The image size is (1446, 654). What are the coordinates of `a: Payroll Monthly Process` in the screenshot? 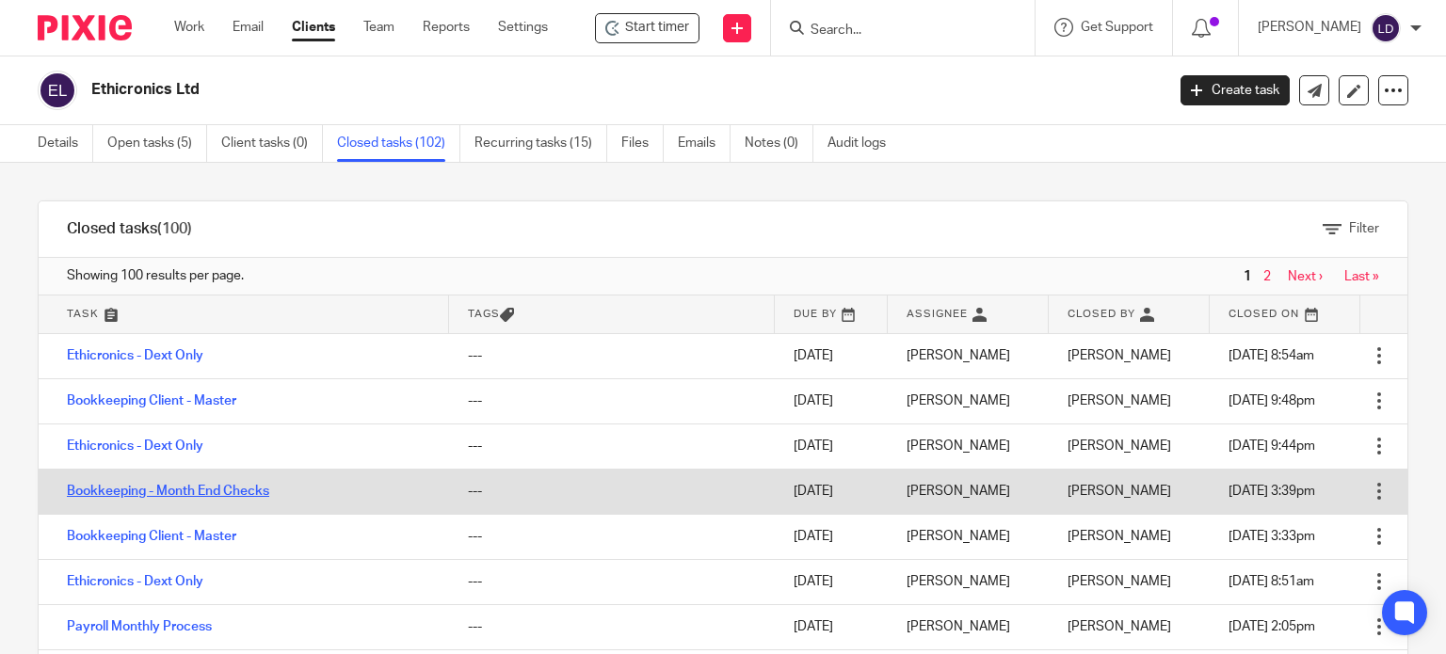 It's located at (139, 627).